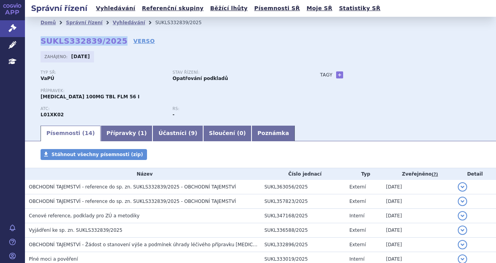 This screenshot has width=496, height=263. What do you see at coordinates (144, 41) in the screenshot?
I see `a: VERSO` at bounding box center [144, 41].